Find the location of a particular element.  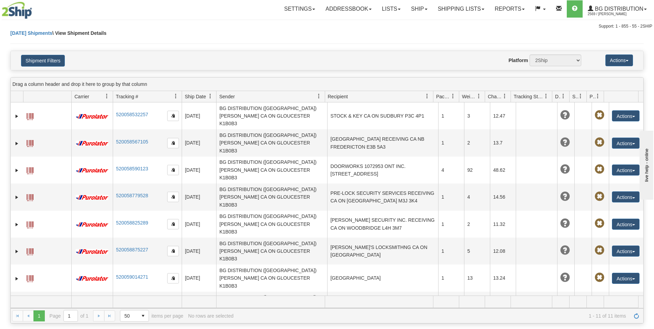

a: Ship Date filter column settings is located at coordinates (210, 96).